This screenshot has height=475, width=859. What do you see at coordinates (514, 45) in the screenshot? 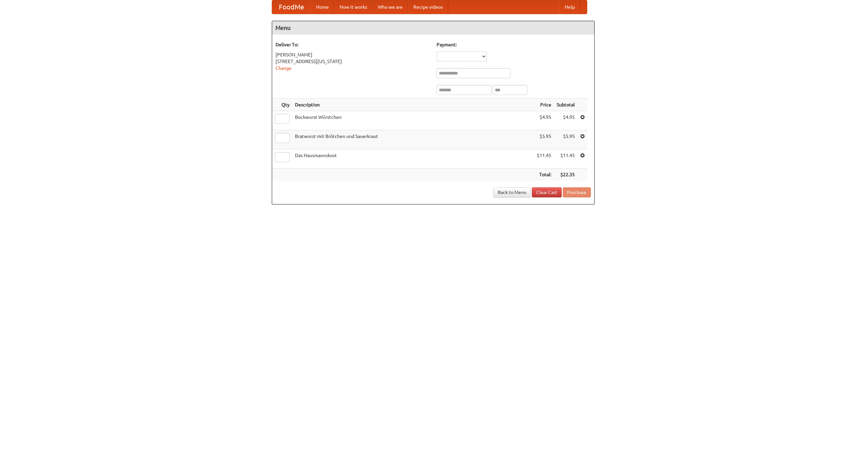
I see `h5: Payment:` at bounding box center [514, 45].